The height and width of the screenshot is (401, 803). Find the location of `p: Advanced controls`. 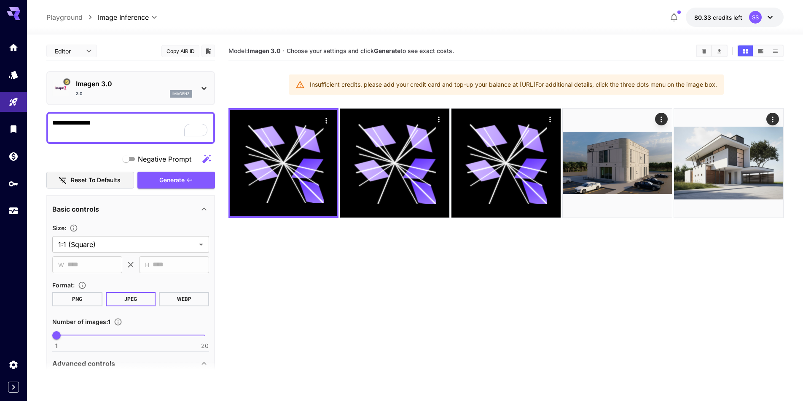

p: Advanced controls is located at coordinates (83, 364).